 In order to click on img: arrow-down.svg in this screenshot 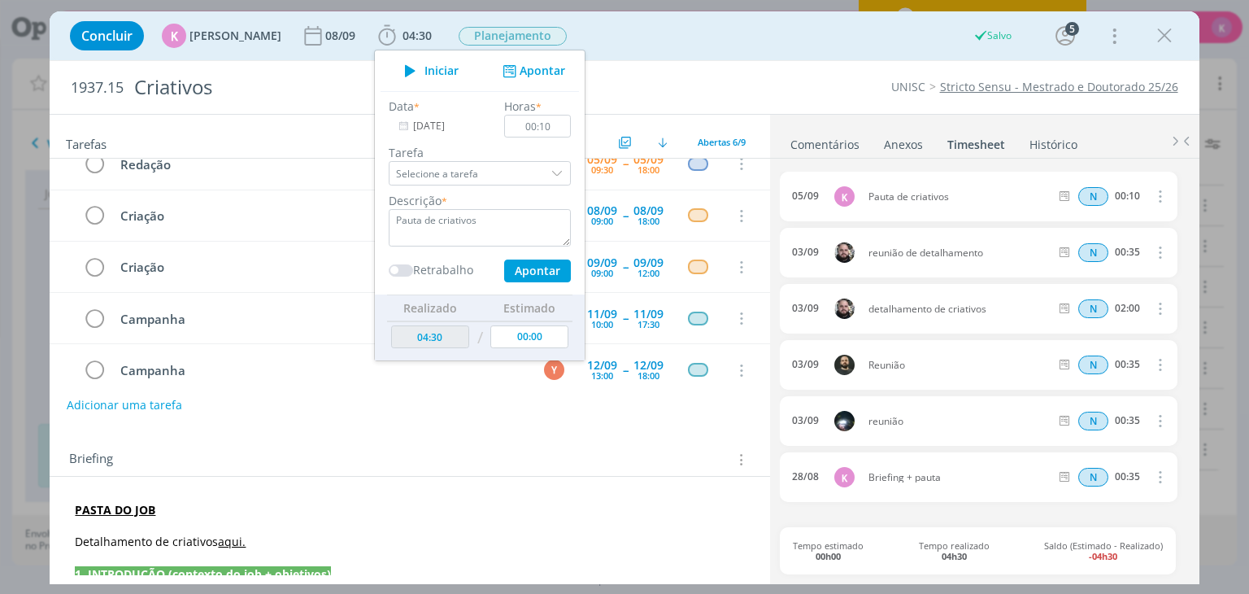, I will do `click(663, 142)`.